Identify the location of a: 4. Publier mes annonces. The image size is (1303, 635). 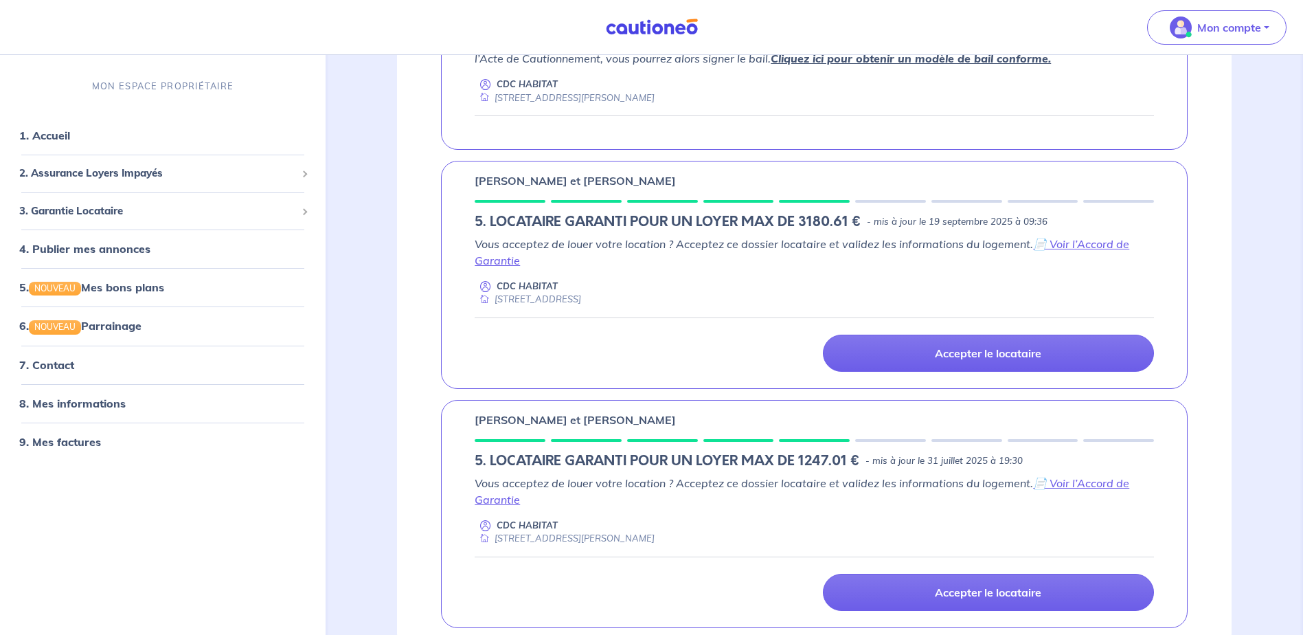
(85, 249).